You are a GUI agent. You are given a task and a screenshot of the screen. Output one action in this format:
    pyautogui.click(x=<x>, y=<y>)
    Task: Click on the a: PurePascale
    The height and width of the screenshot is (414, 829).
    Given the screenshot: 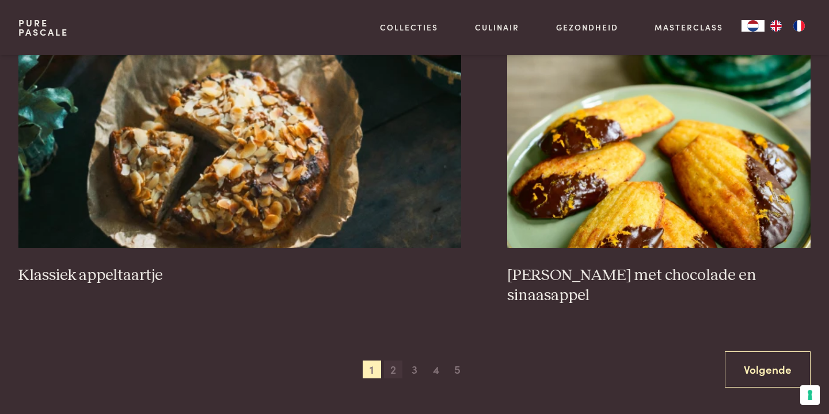 What is the action you would take?
    pyautogui.click(x=43, y=28)
    